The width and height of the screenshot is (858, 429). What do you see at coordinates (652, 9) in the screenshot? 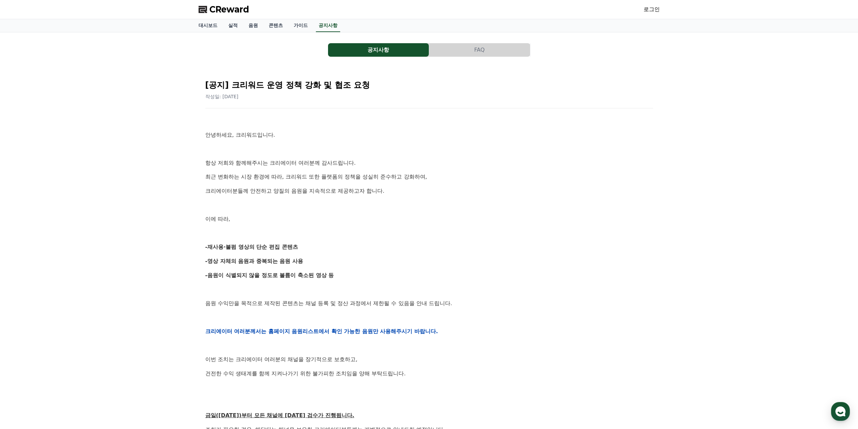
I see `a: 로그인` at bounding box center [652, 9].